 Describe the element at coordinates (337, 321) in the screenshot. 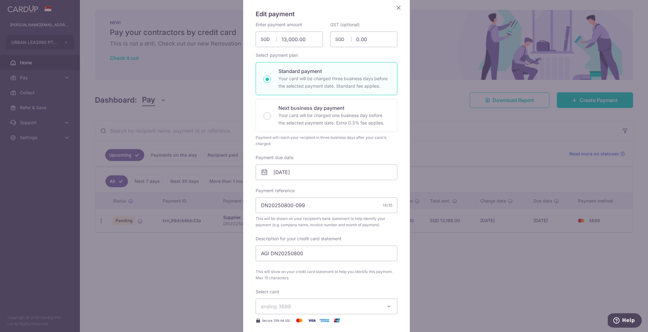

I see `img: UnionPay` at that location.